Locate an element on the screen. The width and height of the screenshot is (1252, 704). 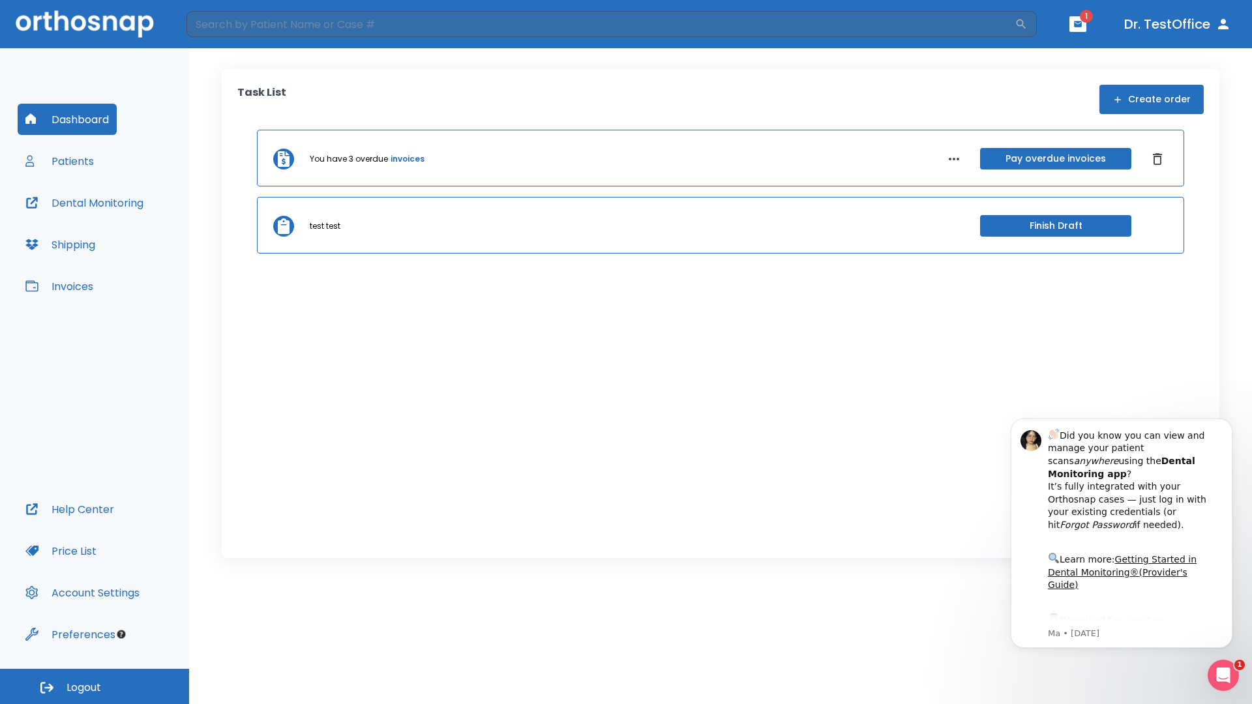
span: Logout is located at coordinates (83, 688).